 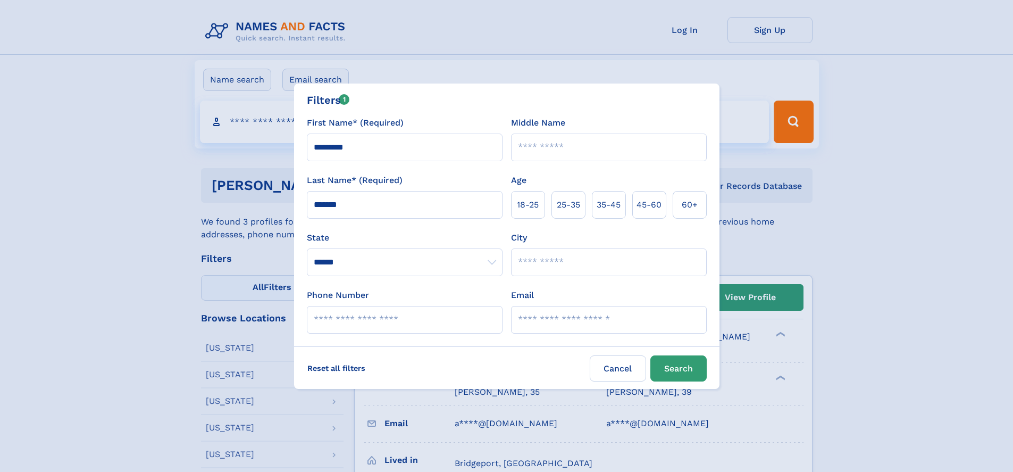 I want to click on label: State, so click(x=405, y=238).